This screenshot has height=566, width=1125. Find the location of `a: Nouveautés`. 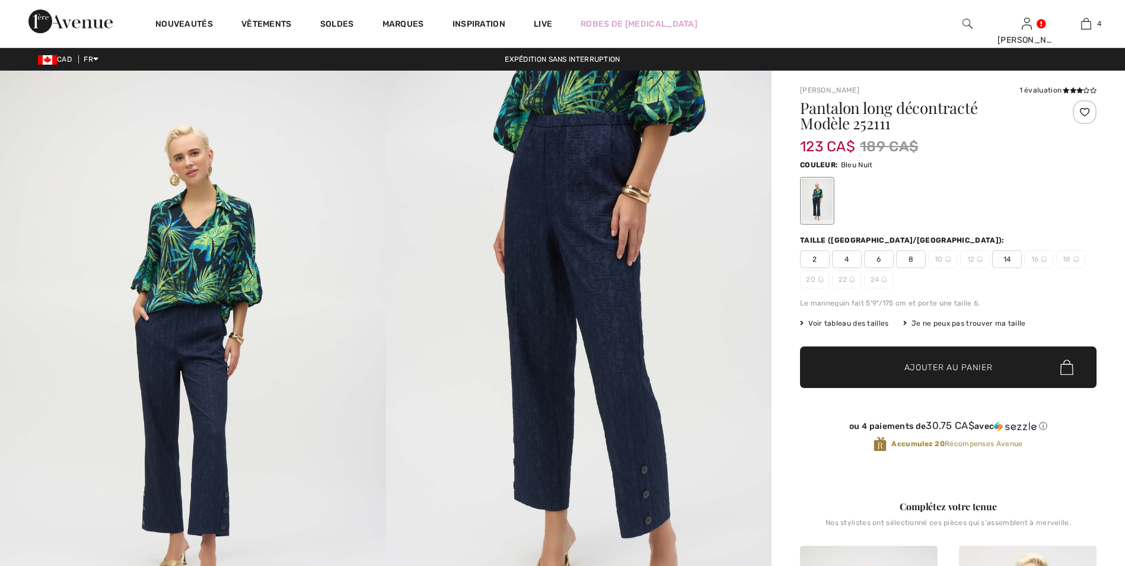

a: Nouveautés is located at coordinates (184, 25).